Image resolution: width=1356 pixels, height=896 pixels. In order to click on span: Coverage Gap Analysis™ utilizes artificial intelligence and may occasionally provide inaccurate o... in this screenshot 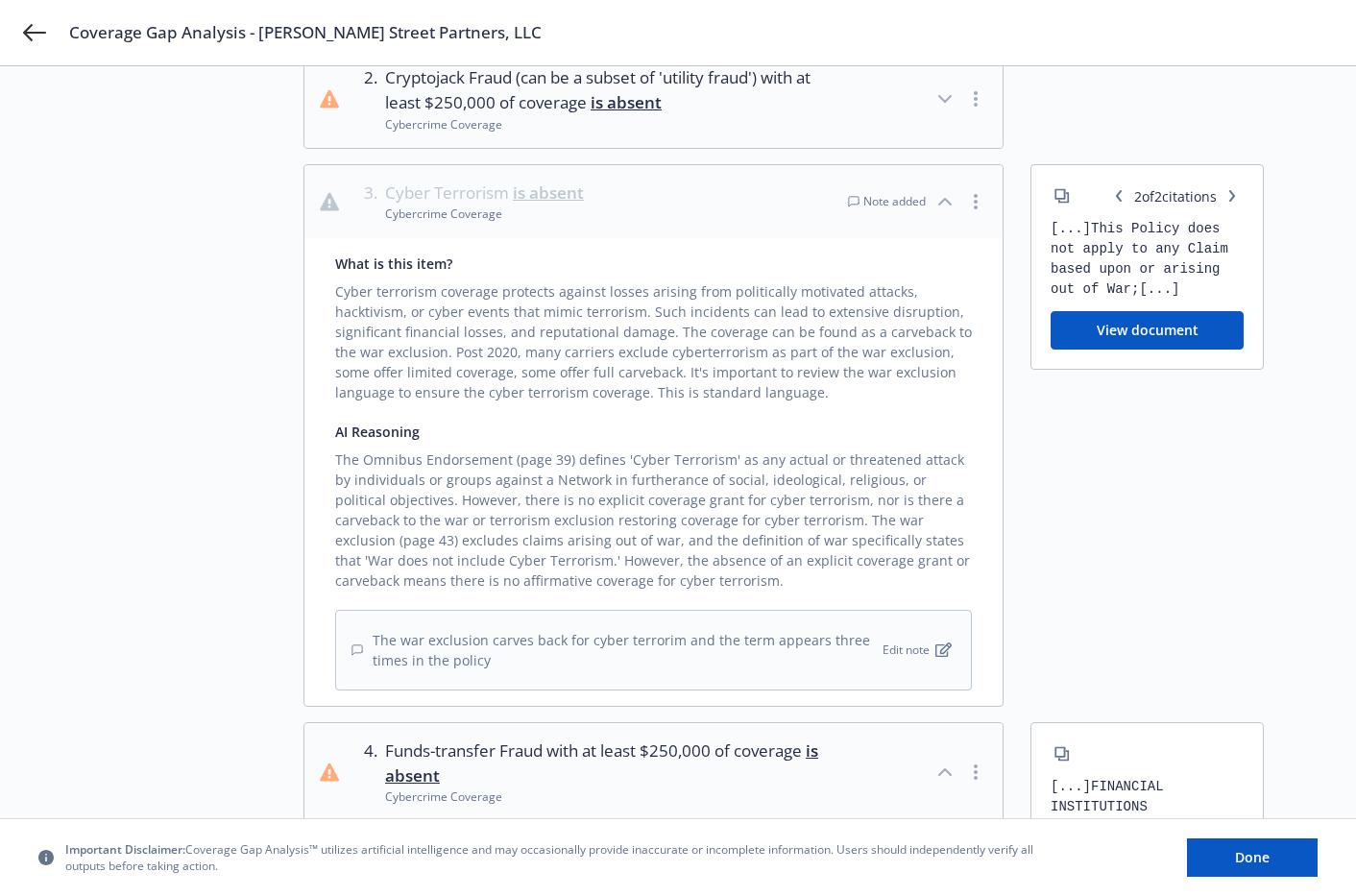, I will do `click(555, 858)`.